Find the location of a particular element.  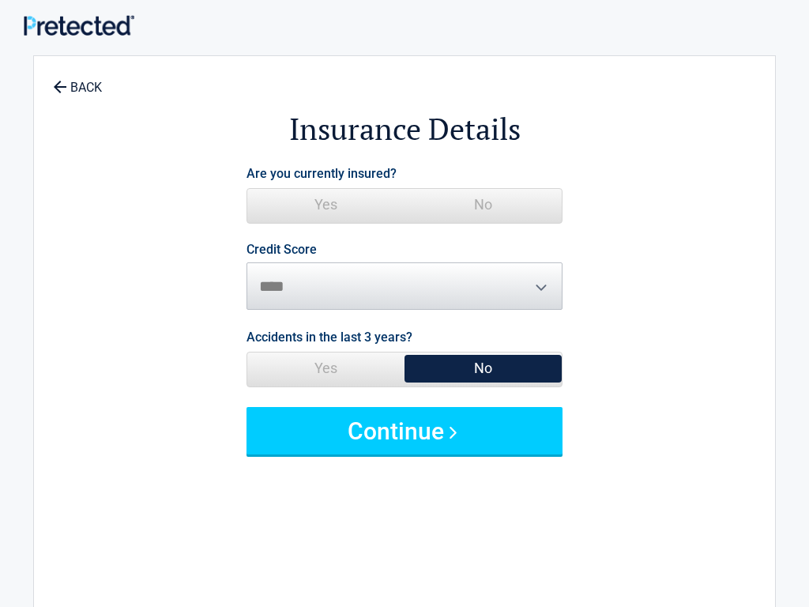

h2: Insurance Details is located at coordinates (405, 129).